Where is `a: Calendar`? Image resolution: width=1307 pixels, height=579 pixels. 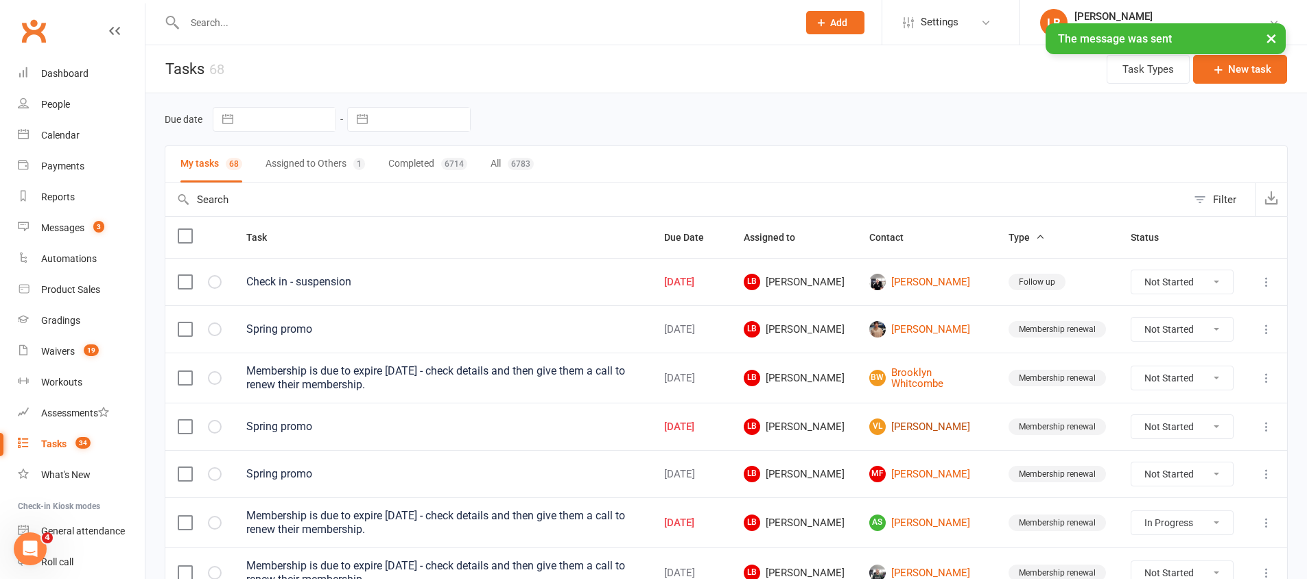
a: Calendar is located at coordinates (81, 135).